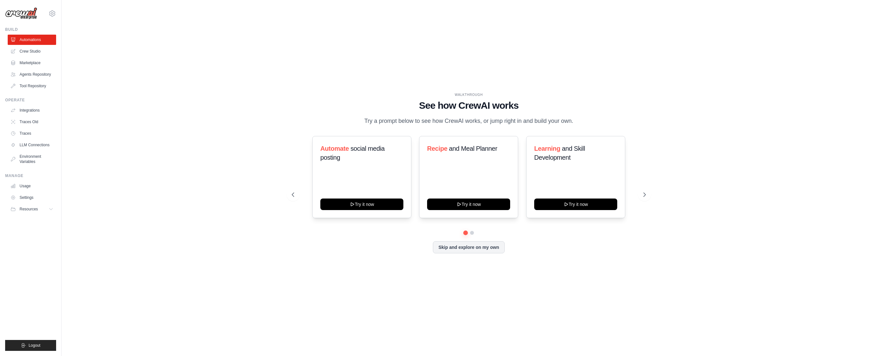  What do you see at coordinates (437, 148) in the screenshot?
I see `span: Recipe` at bounding box center [437, 148].